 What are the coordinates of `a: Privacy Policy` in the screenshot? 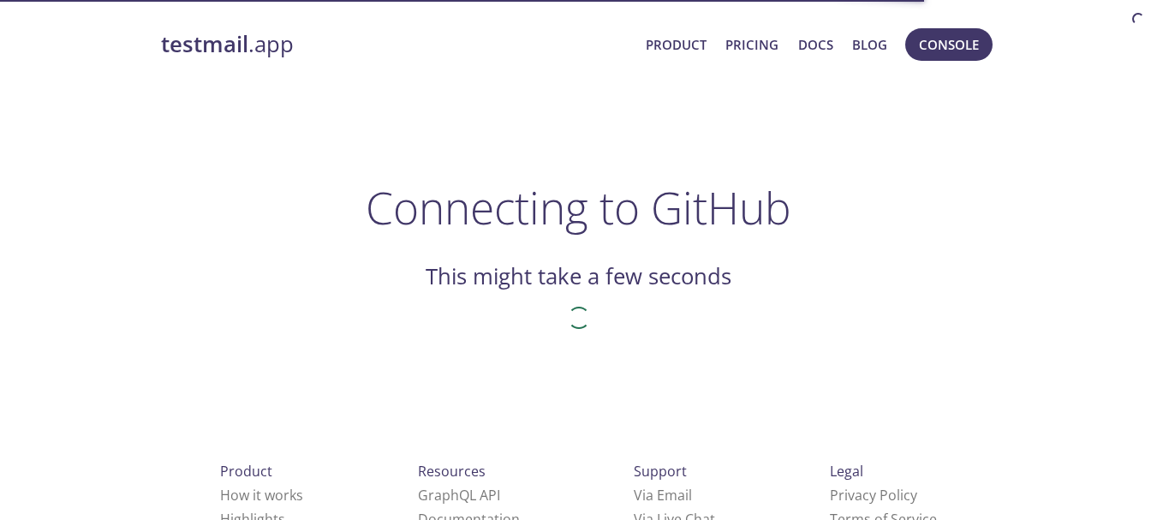 It's located at (873, 495).